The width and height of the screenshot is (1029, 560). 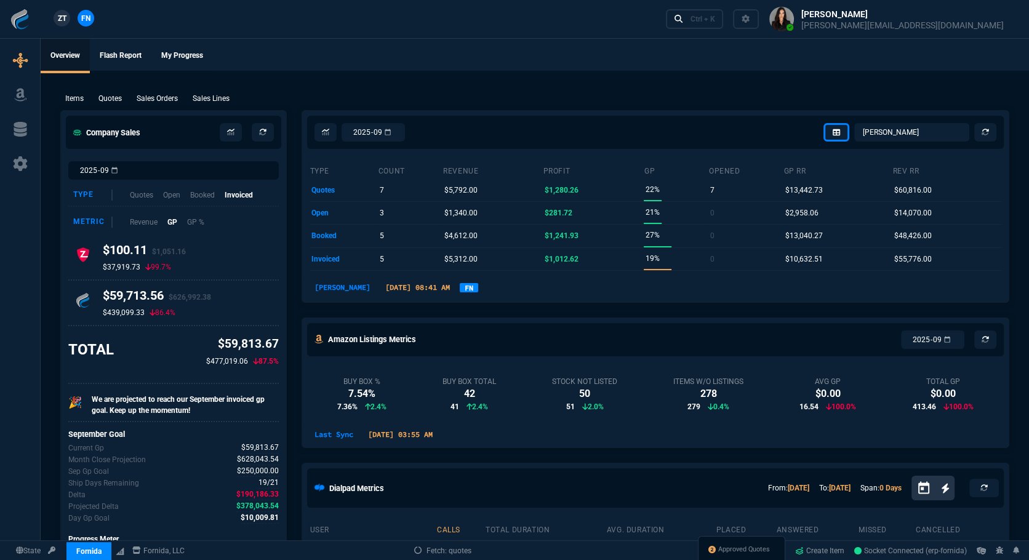 I want to click on h6: September Goal, so click(x=174, y=435).